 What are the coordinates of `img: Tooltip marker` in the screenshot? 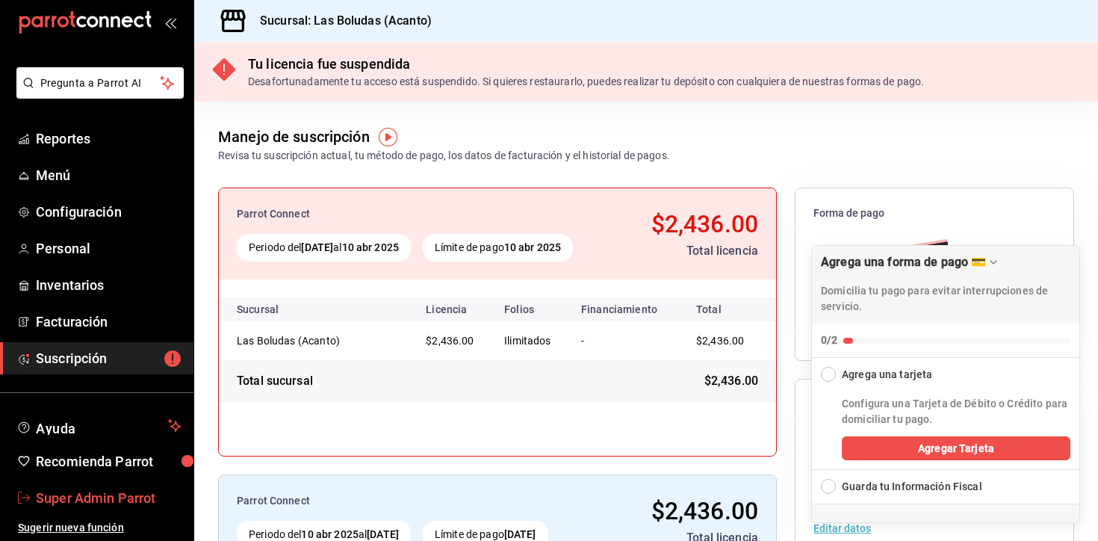 It's located at (388, 137).